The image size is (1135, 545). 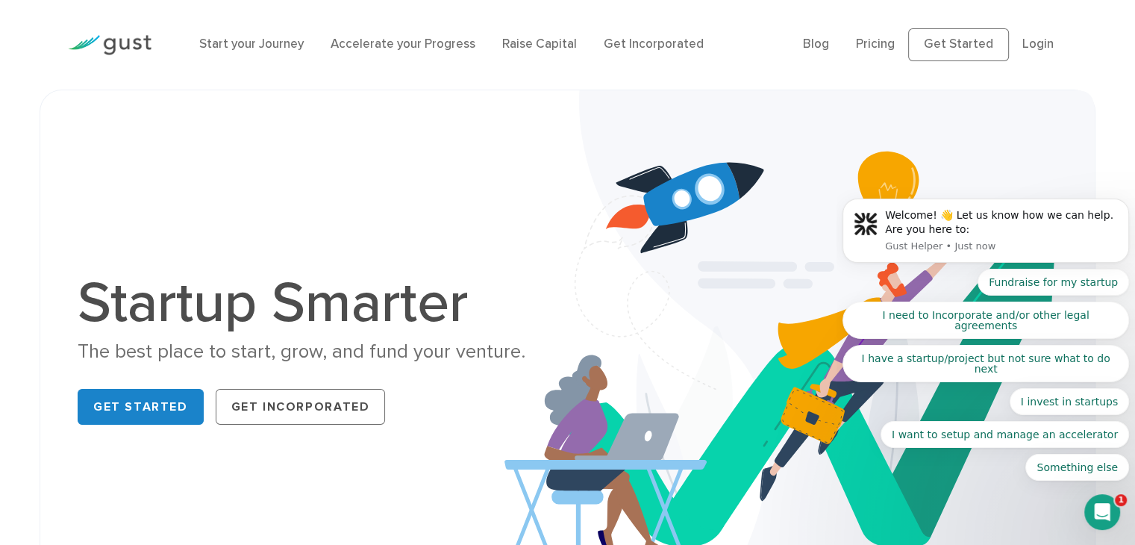 I want to click on button: Quick reply: I invest in startups, so click(x=233, y=393).